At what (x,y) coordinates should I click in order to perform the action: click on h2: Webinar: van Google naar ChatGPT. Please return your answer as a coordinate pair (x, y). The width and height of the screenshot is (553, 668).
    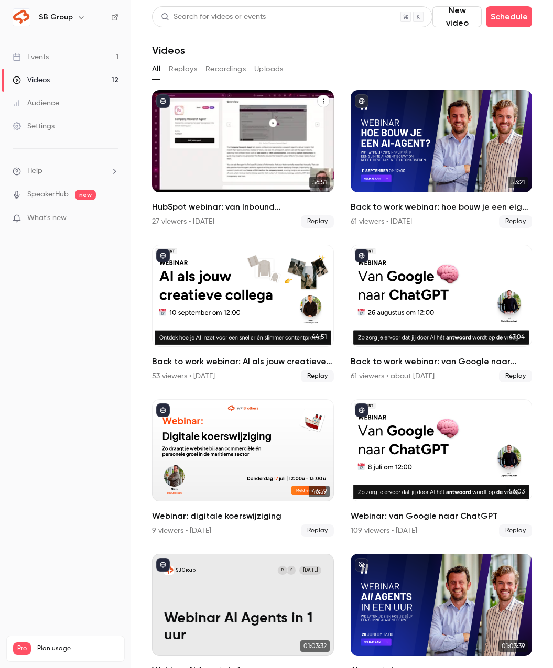
    Looking at the image, I should click on (441, 516).